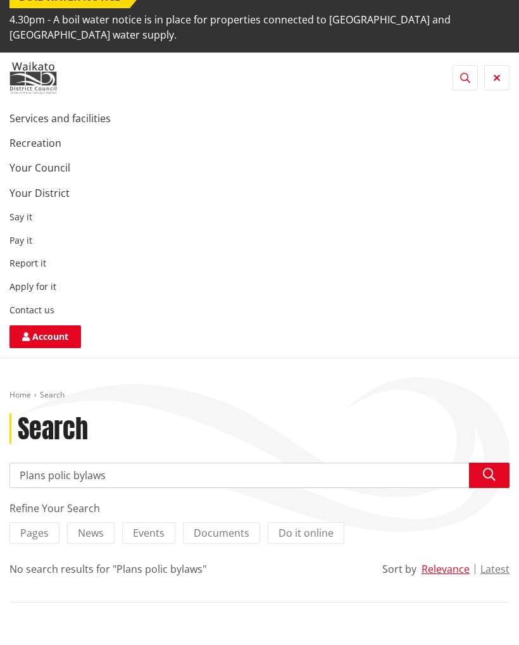  What do you see at coordinates (20, 394) in the screenshot?
I see `a: Home` at bounding box center [20, 394].